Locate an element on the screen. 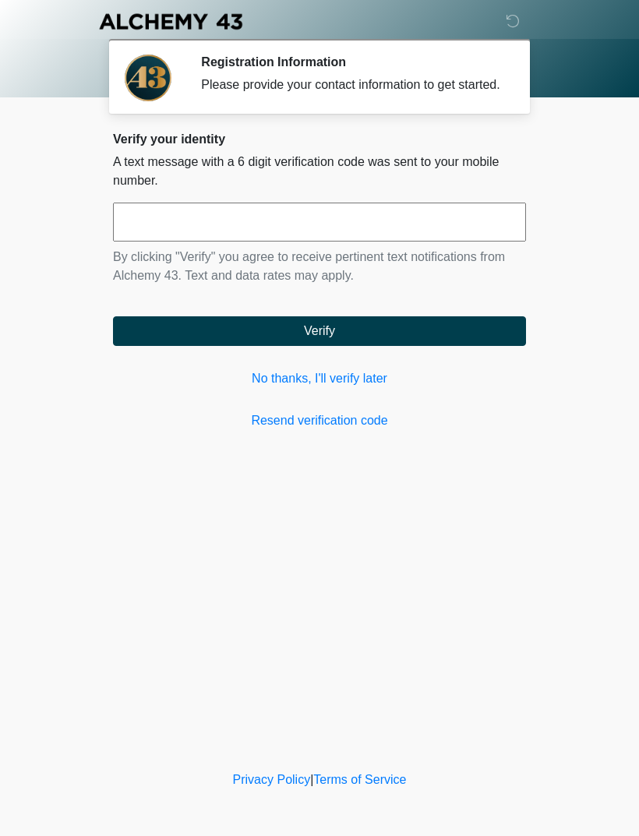  p: By clicking "Verify" you agree to receive pertinent text notifications from Alchemy 43. Text and ... is located at coordinates (320, 267).